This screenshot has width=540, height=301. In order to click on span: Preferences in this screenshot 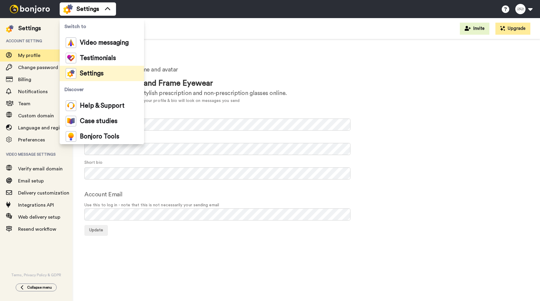, I will do `click(31, 140)`.